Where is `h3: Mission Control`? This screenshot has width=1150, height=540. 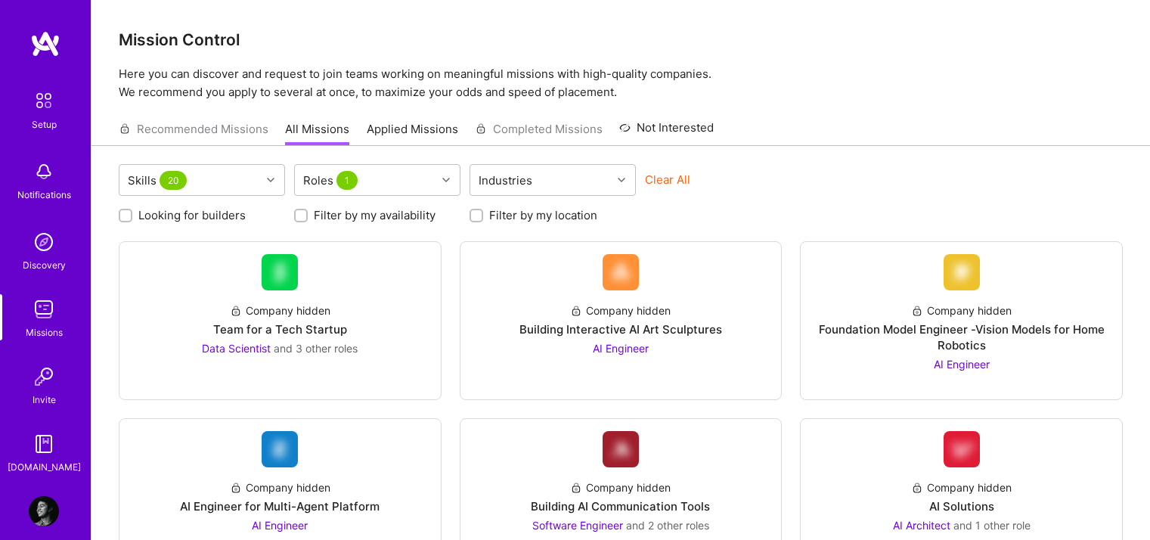 h3: Mission Control is located at coordinates (620, 39).